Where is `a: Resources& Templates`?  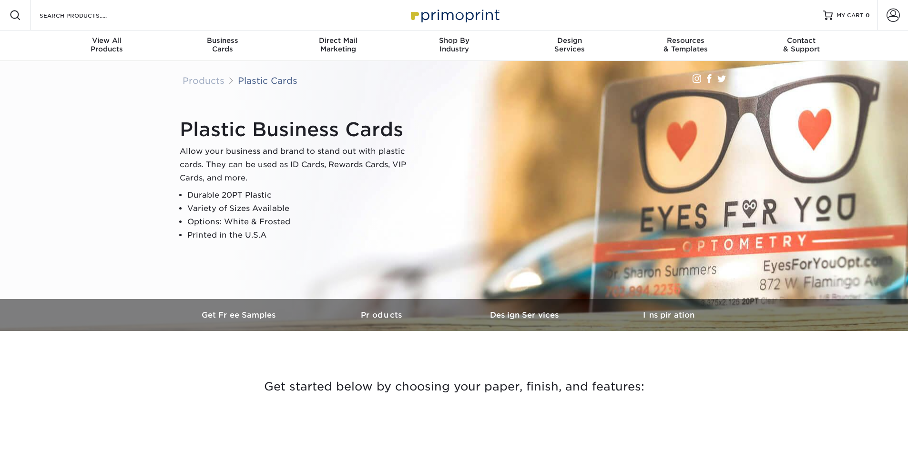
a: Resources& Templates is located at coordinates (685, 46).